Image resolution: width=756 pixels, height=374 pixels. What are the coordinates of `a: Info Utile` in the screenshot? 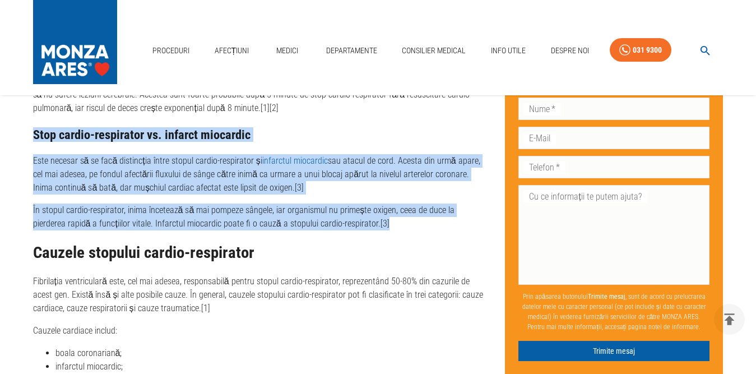 It's located at (509, 50).